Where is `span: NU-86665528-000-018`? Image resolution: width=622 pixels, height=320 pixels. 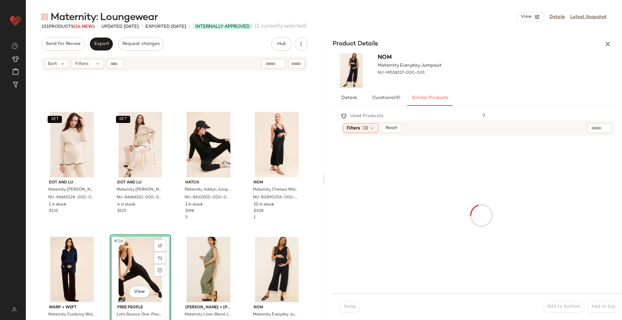
span: NU-86665528-000-018 is located at coordinates (71, 198).